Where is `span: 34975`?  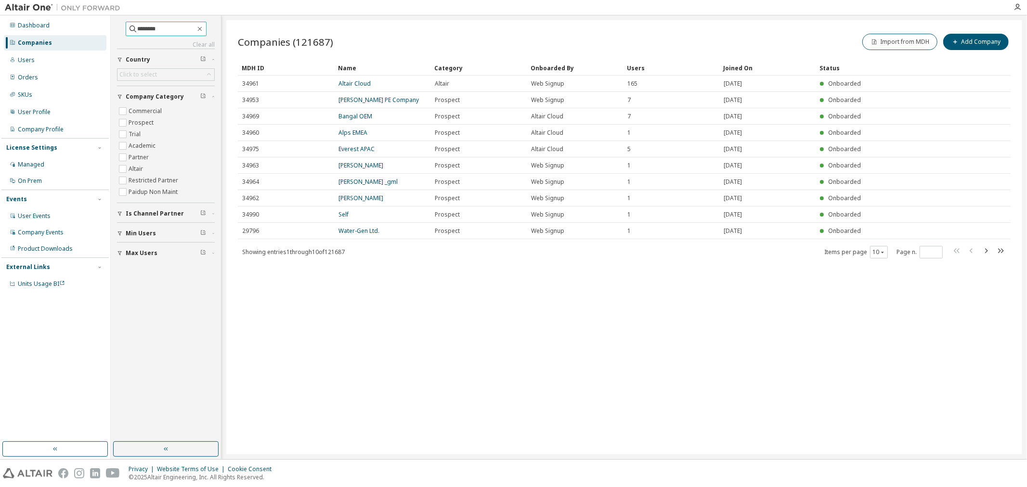 span: 34975 is located at coordinates (250, 149).